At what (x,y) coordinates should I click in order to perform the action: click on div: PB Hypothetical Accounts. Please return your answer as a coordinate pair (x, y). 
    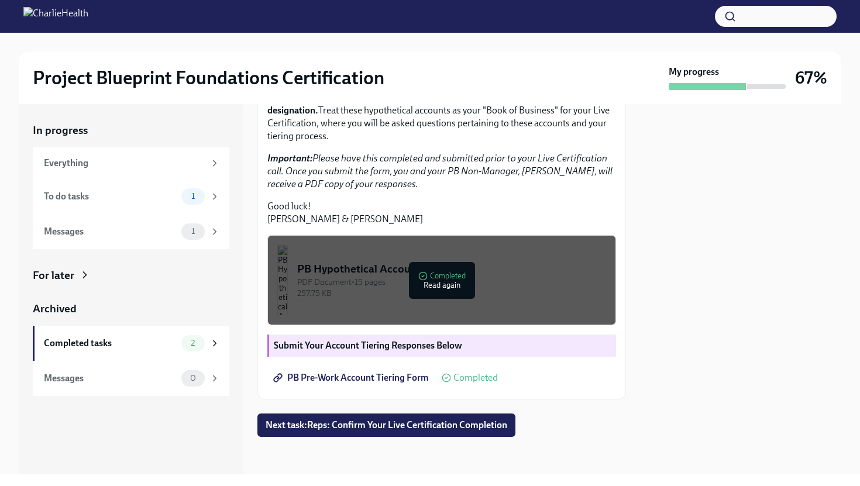
    Looking at the image, I should click on (452, 269).